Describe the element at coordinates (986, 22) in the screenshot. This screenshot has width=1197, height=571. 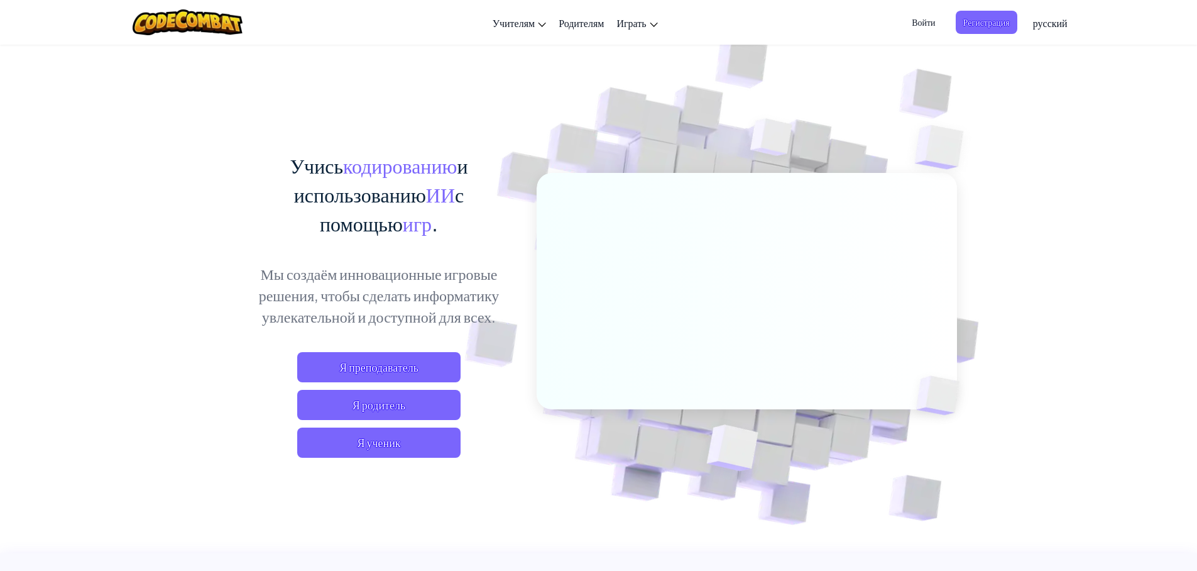
I see `ya-tr-span: Регистрация` at that location.